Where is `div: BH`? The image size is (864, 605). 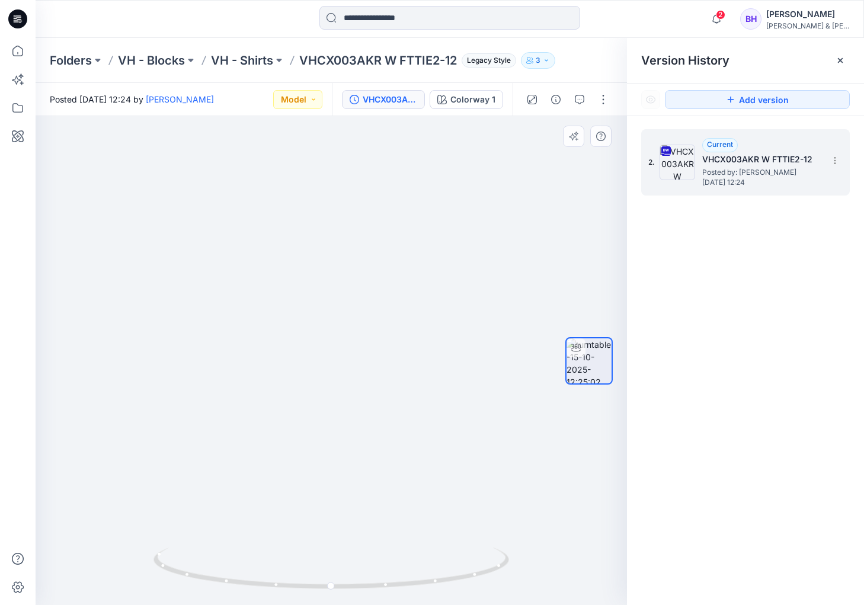
div: BH is located at coordinates (751, 19).